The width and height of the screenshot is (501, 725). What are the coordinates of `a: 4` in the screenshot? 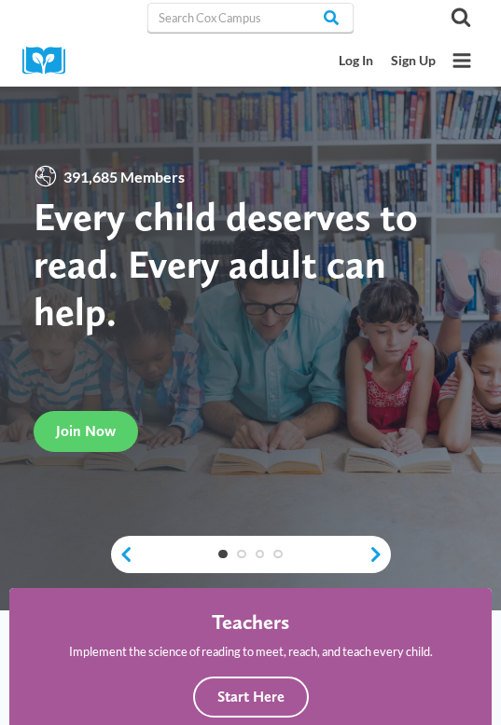 It's located at (278, 555).